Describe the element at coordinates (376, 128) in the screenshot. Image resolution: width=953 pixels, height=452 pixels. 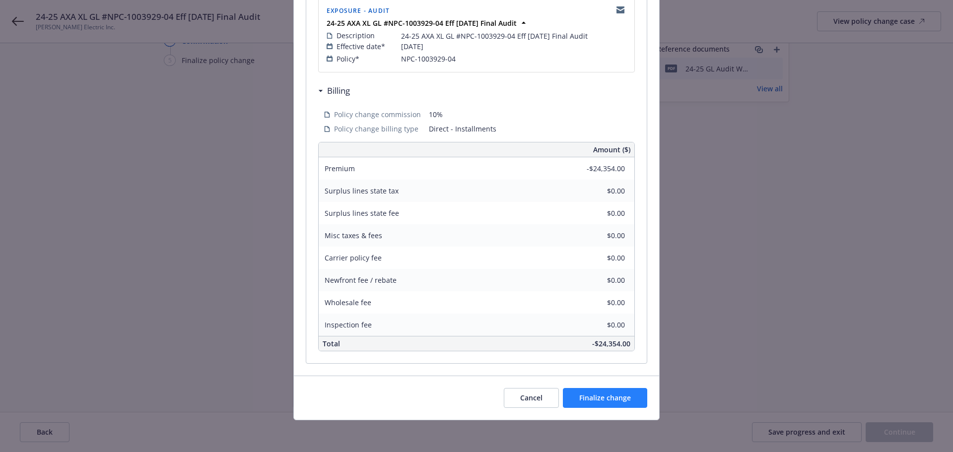
I see `span: Policy change billing type` at that location.